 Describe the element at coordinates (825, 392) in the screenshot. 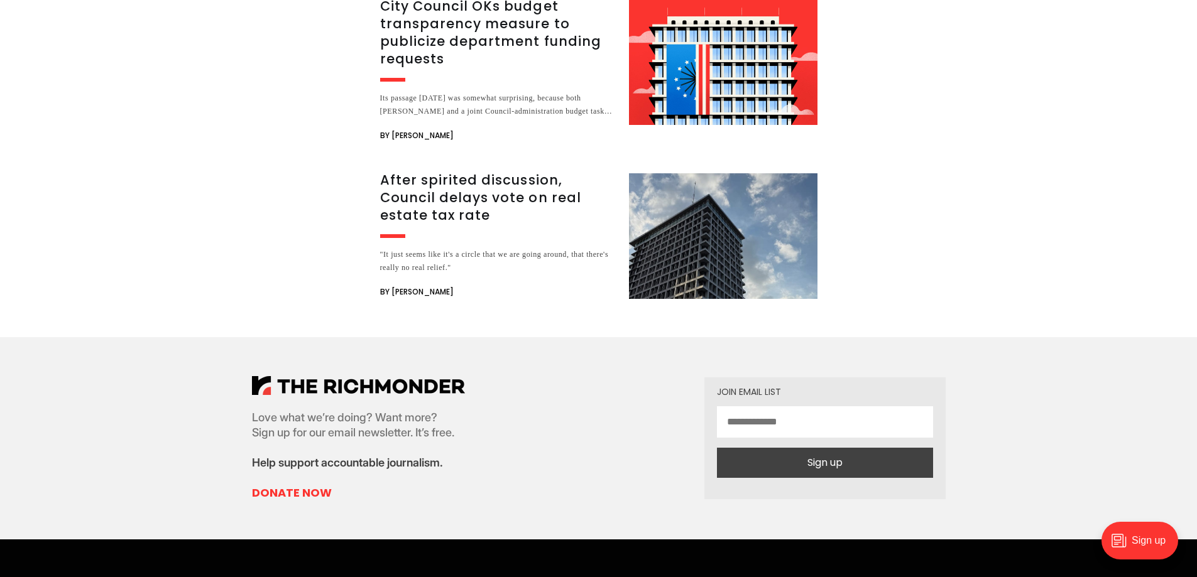

I see `div: Join email list` at that location.